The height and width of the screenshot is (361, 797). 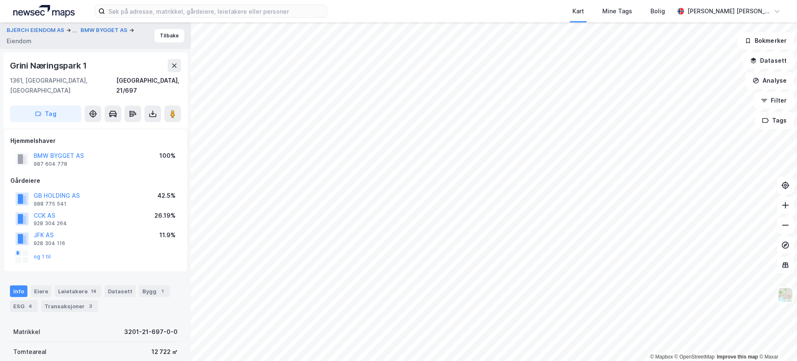 What do you see at coordinates (30, 352) in the screenshot?
I see `div: Tomteareal` at bounding box center [30, 352].